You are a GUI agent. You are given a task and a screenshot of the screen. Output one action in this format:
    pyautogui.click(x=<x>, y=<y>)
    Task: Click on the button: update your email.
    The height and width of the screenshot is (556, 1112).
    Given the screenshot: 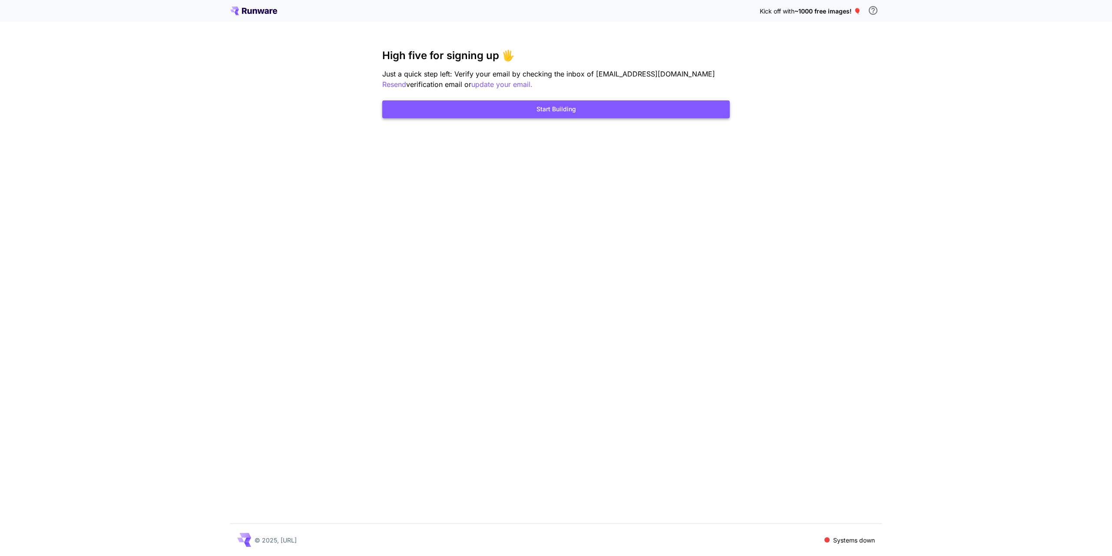 What is the action you would take?
    pyautogui.click(x=502, y=84)
    